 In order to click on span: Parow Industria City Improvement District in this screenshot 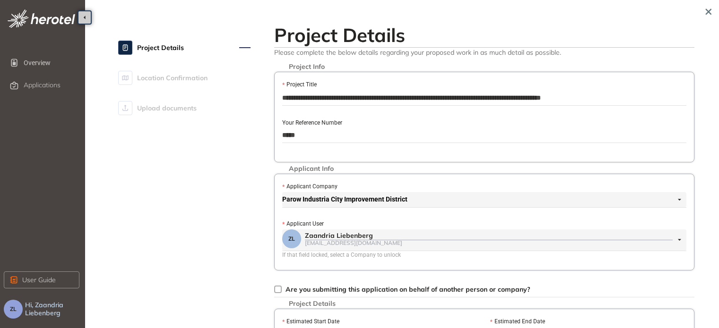, I will do `click(481, 200)`.